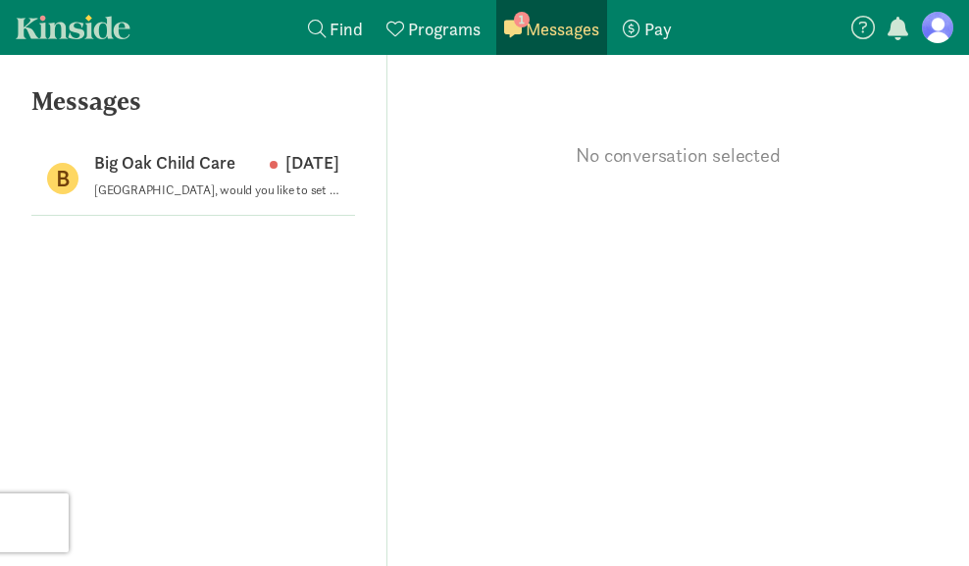 The width and height of the screenshot is (969, 566). Describe the element at coordinates (678, 155) in the screenshot. I see `p: No conversation selected` at that location.